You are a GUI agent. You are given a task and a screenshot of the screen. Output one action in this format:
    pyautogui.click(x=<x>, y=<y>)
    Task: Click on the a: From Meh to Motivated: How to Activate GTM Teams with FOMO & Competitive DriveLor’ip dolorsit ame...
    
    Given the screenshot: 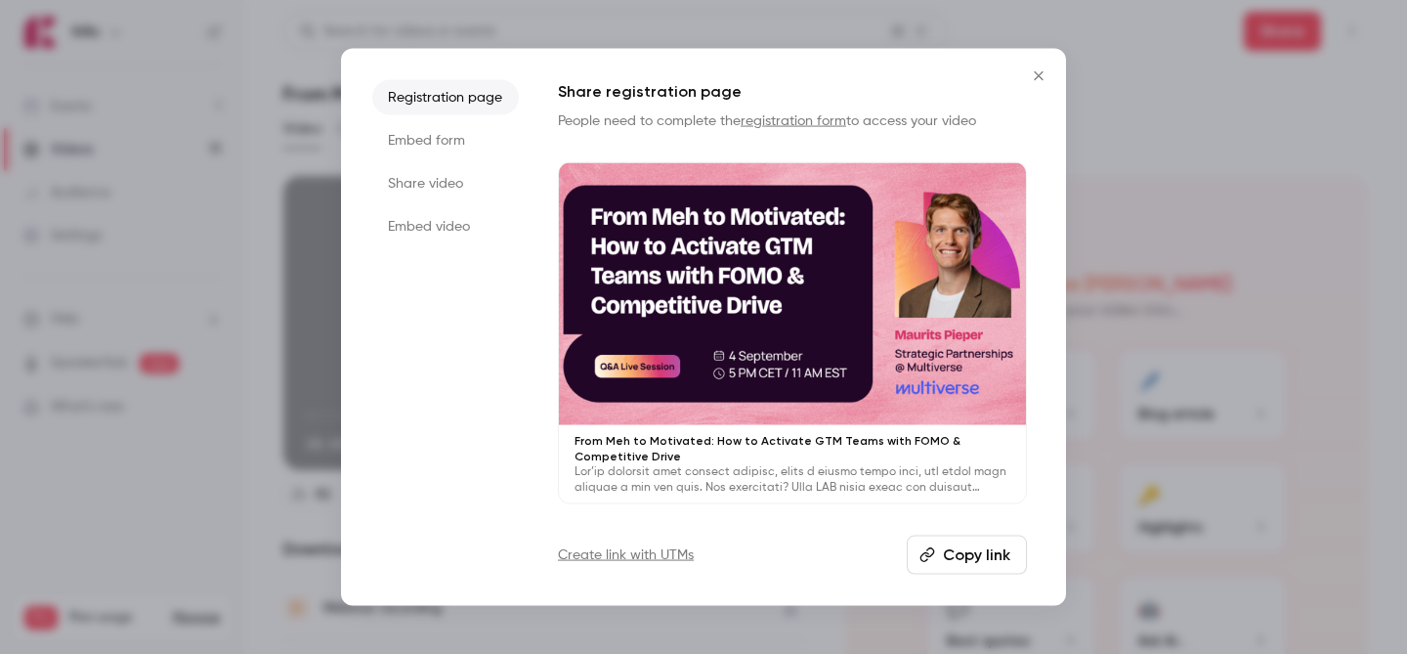 What is the action you would take?
    pyautogui.click(x=793, y=332)
    